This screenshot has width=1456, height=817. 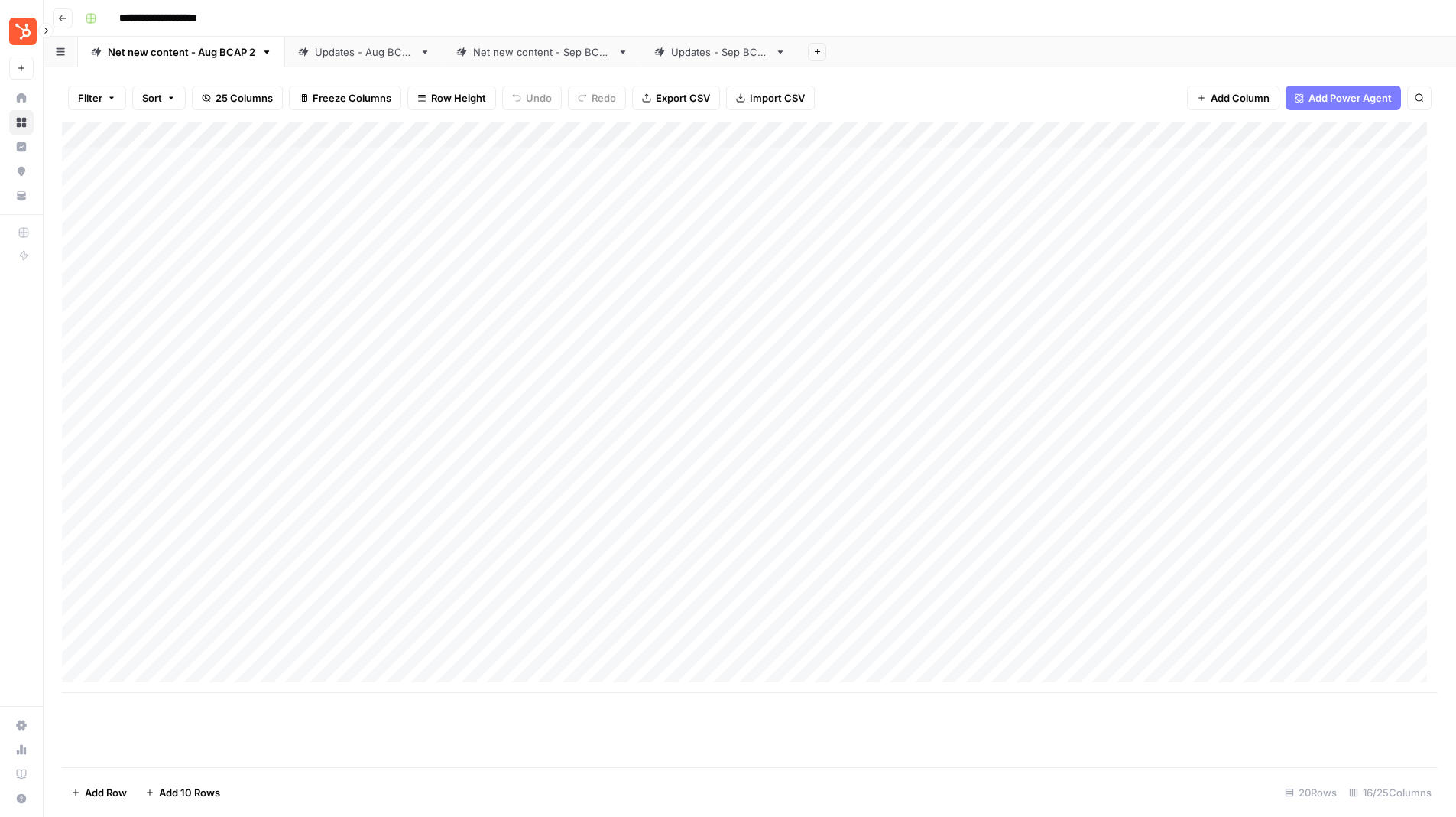 I want to click on button: Undo, so click(x=532, y=98).